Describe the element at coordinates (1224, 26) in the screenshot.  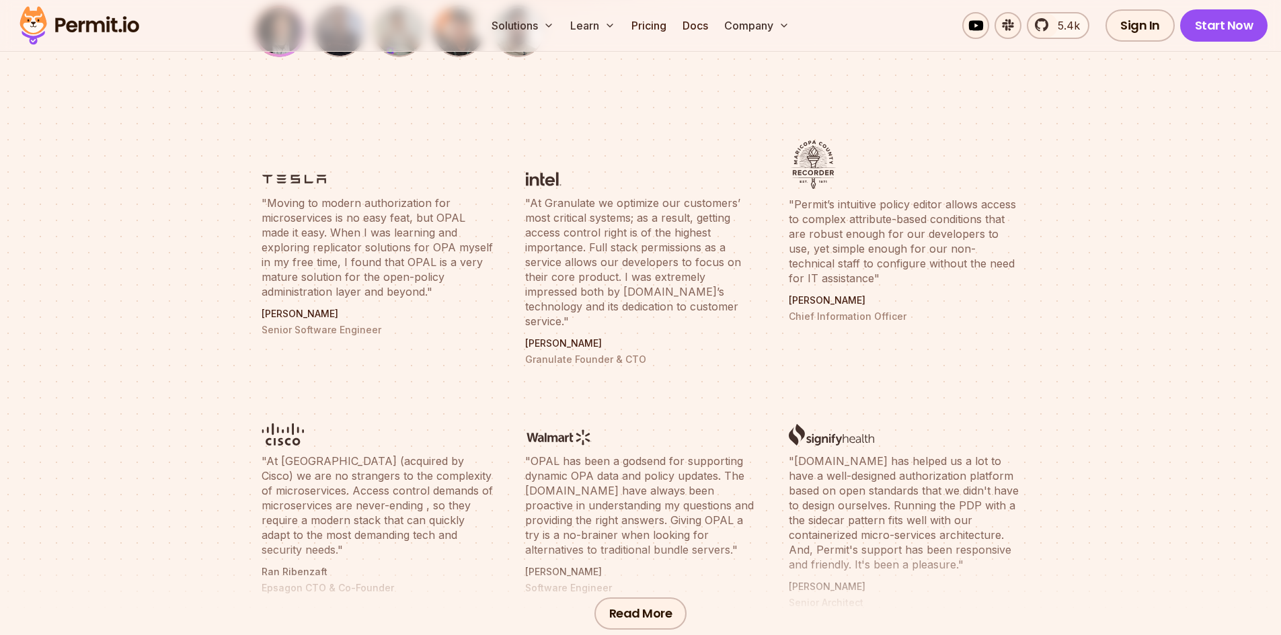
I see `a: Start Now` at that location.